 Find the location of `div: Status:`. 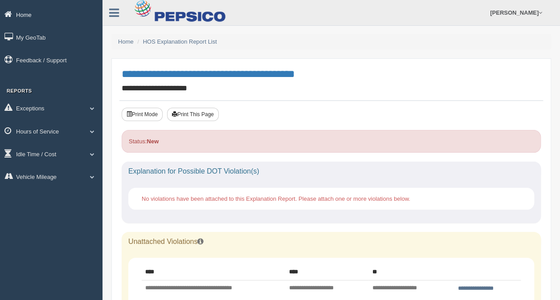

div: Status: is located at coordinates (331, 141).